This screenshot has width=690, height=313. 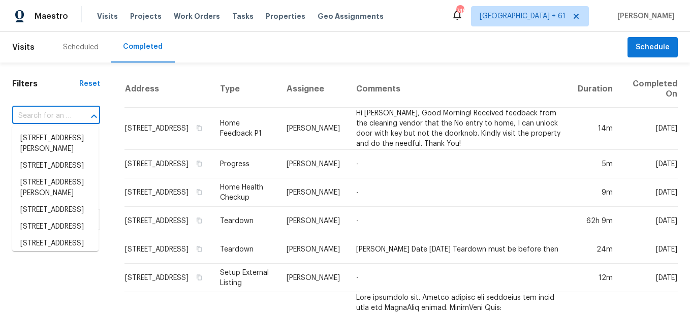 I want to click on button: Close, so click(x=94, y=116).